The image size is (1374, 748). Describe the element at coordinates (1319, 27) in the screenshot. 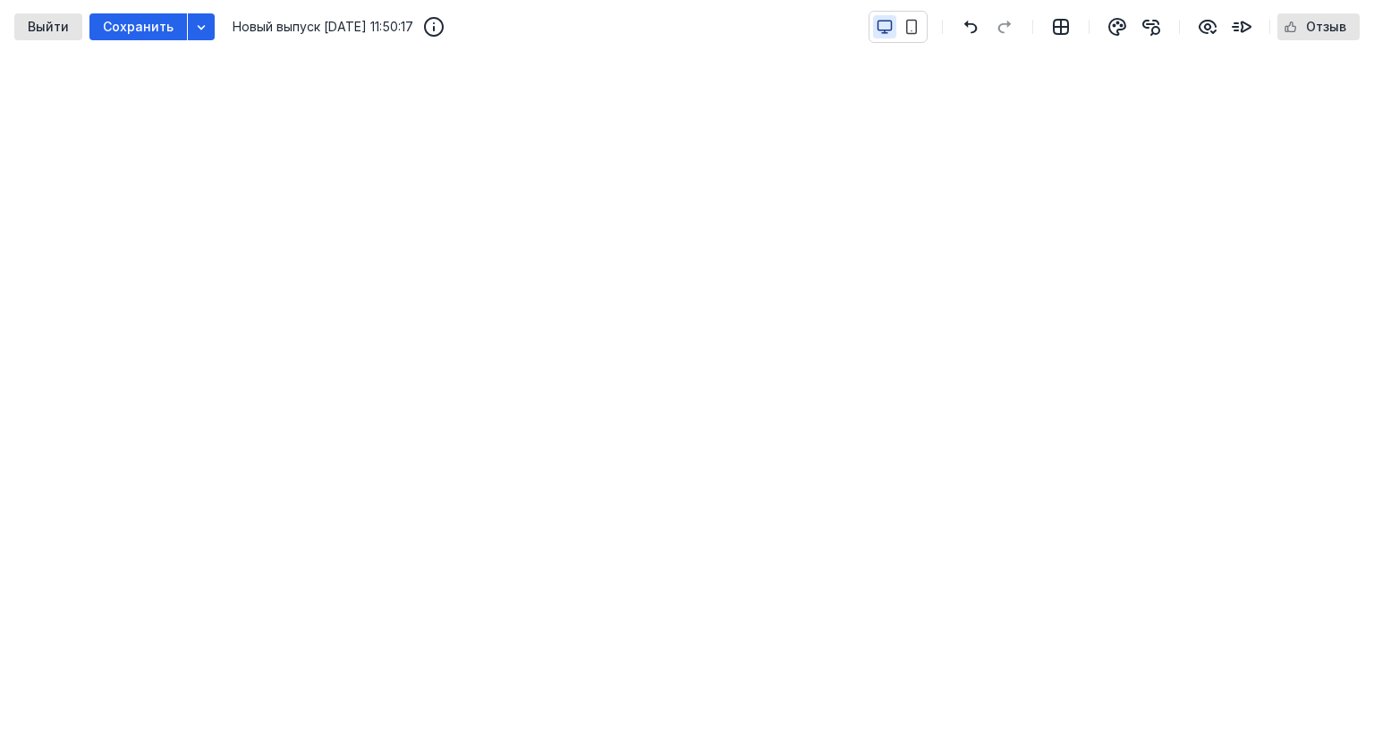

I see `button: Отзыв` at that location.